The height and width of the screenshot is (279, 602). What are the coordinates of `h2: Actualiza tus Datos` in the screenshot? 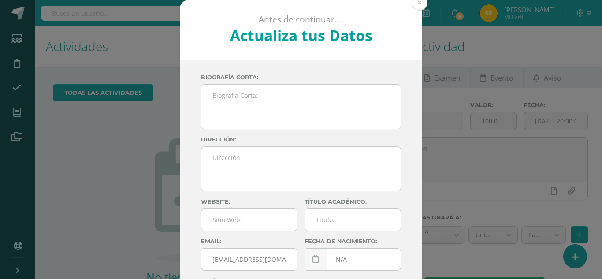 It's located at (301, 35).